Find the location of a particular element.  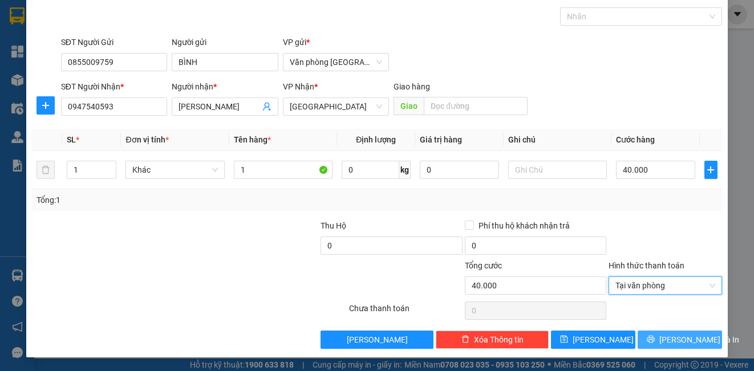

button: delete is located at coordinates (46, 170).